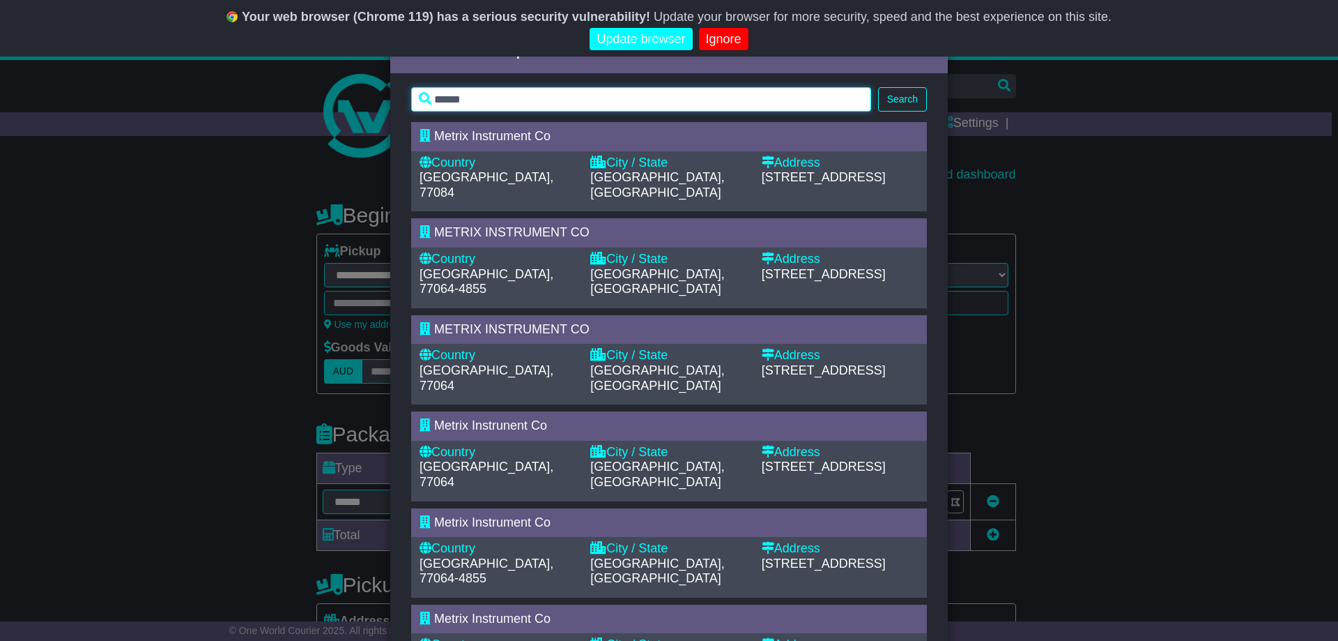 This screenshot has width=1338, height=641. Describe the element at coordinates (641, 39) in the screenshot. I see `a: Update browser` at that location.